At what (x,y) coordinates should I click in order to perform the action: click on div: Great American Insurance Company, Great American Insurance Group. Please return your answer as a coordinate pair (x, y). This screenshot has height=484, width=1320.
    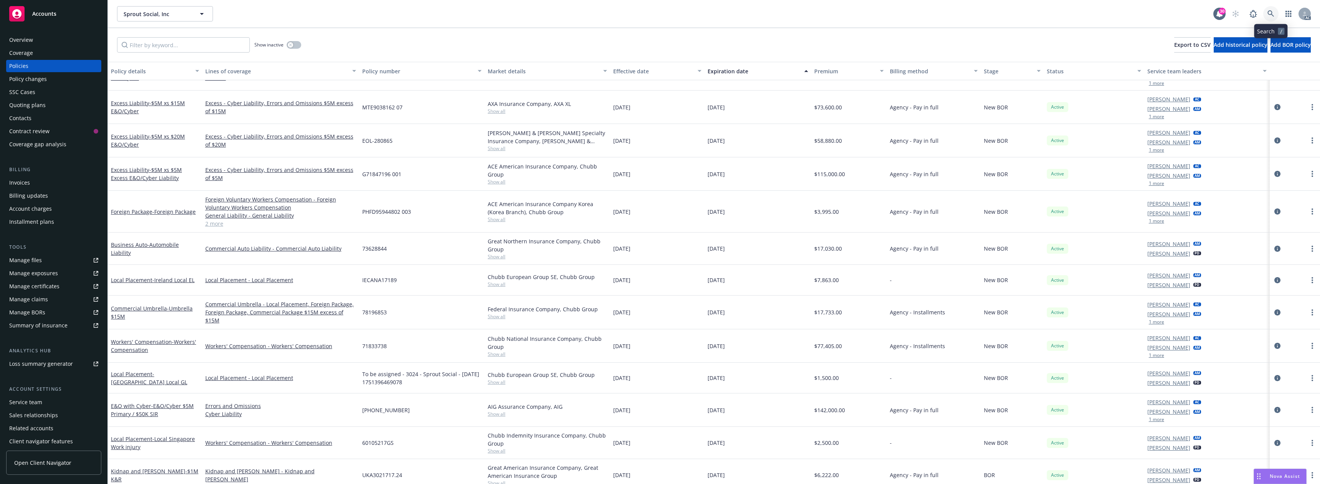
    Looking at the image, I should click on (547, 471).